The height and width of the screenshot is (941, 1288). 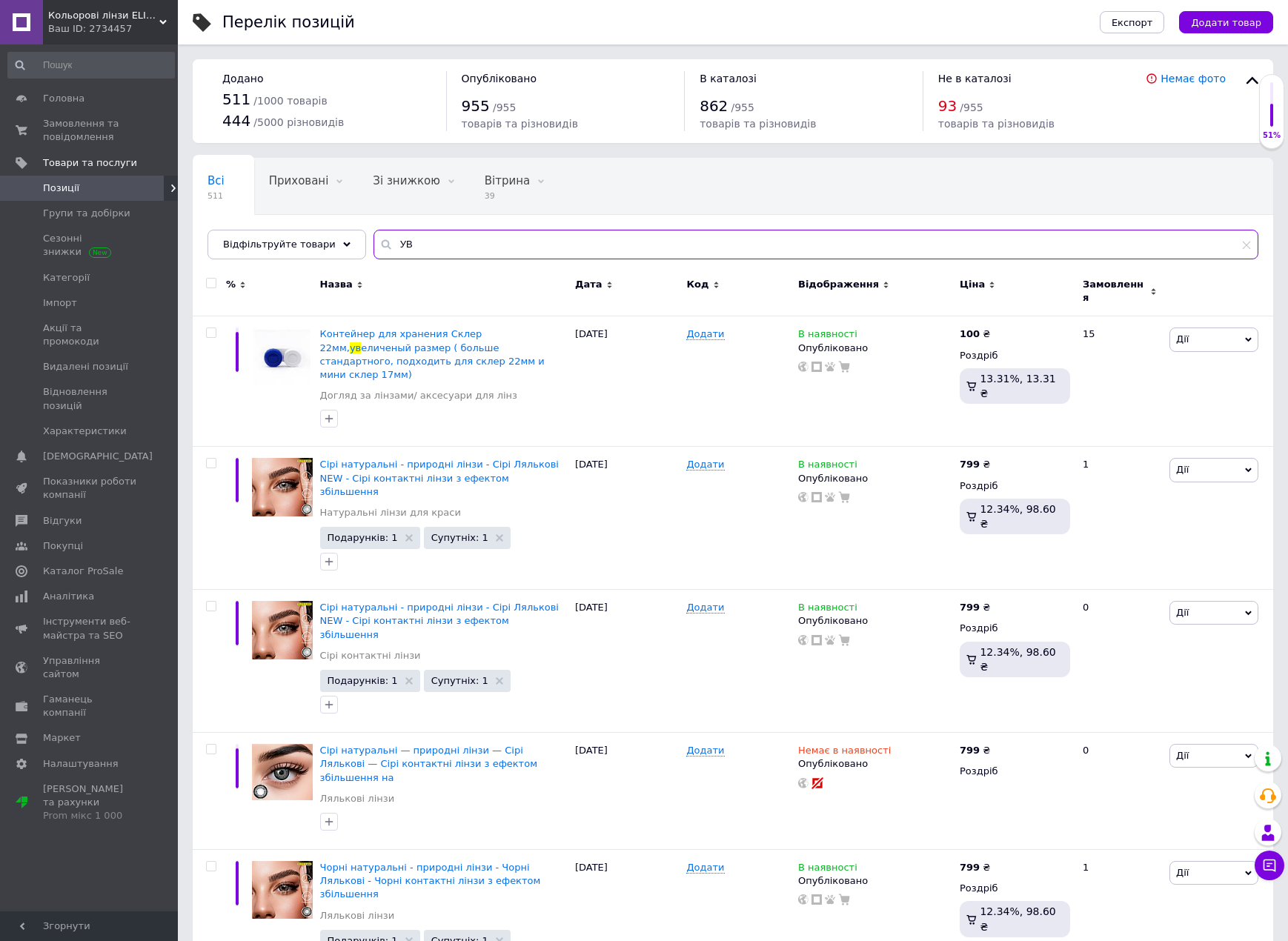 I want to click on span: Відновлення позицій, so click(x=90, y=399).